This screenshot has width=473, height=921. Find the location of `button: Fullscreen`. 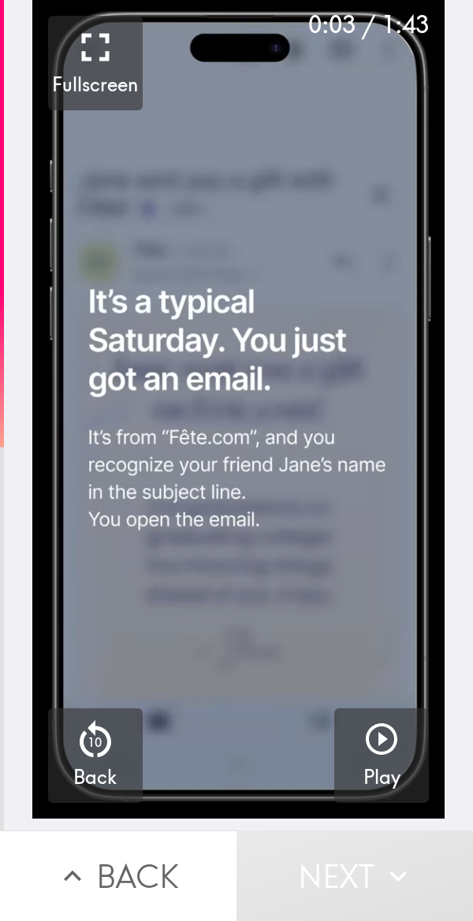

button: Fullscreen is located at coordinates (95, 63).